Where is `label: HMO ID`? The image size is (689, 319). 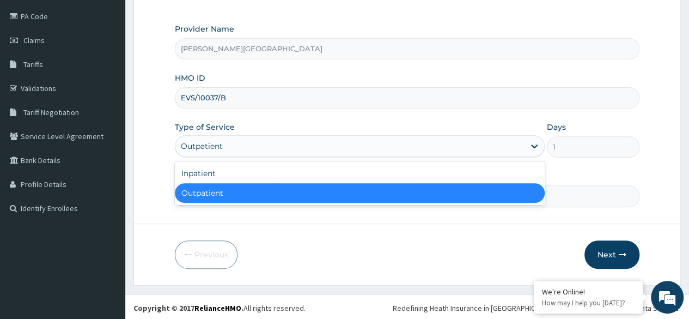
label: HMO ID is located at coordinates (190, 78).